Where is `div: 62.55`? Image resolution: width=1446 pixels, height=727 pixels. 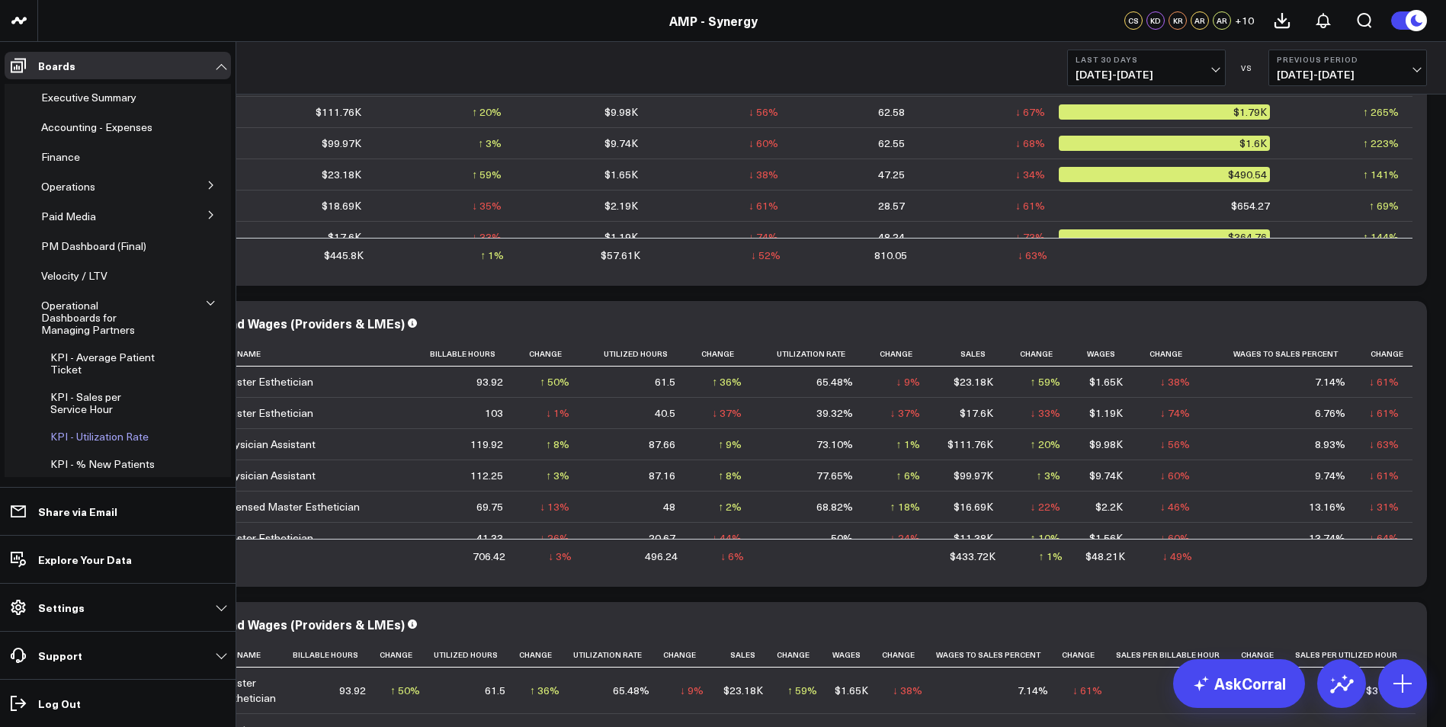
div: 62.55 is located at coordinates (891, 143).